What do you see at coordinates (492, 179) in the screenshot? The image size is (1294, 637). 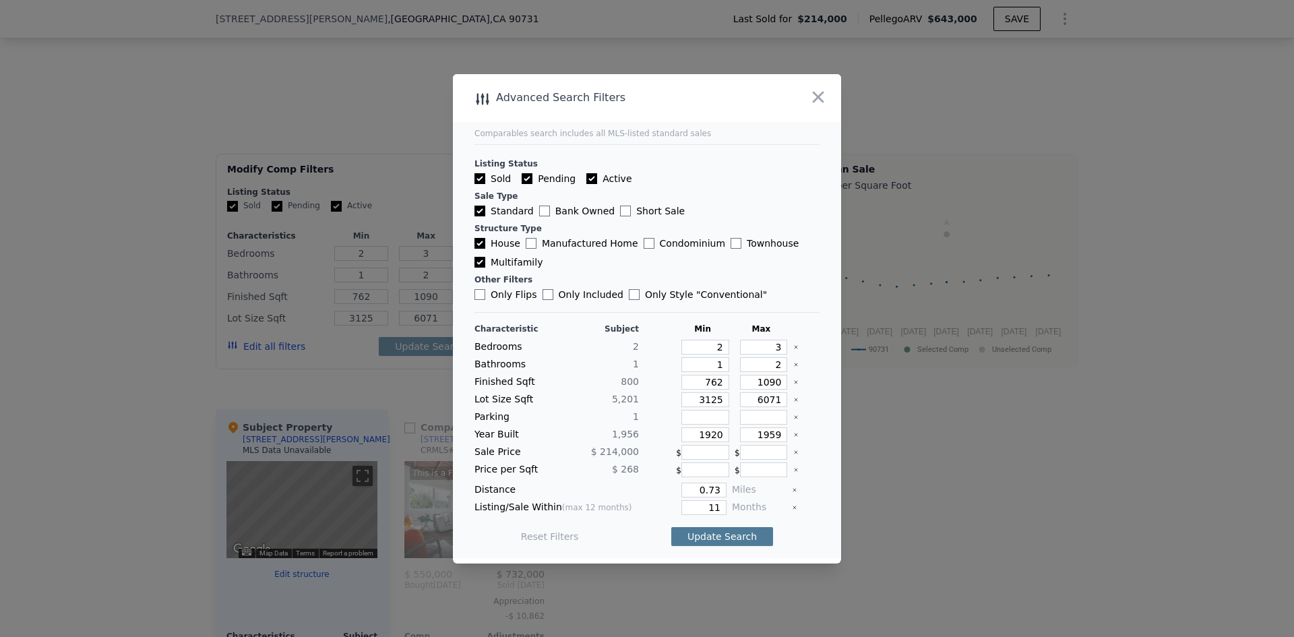 I see `label: Sold` at bounding box center [492, 179].